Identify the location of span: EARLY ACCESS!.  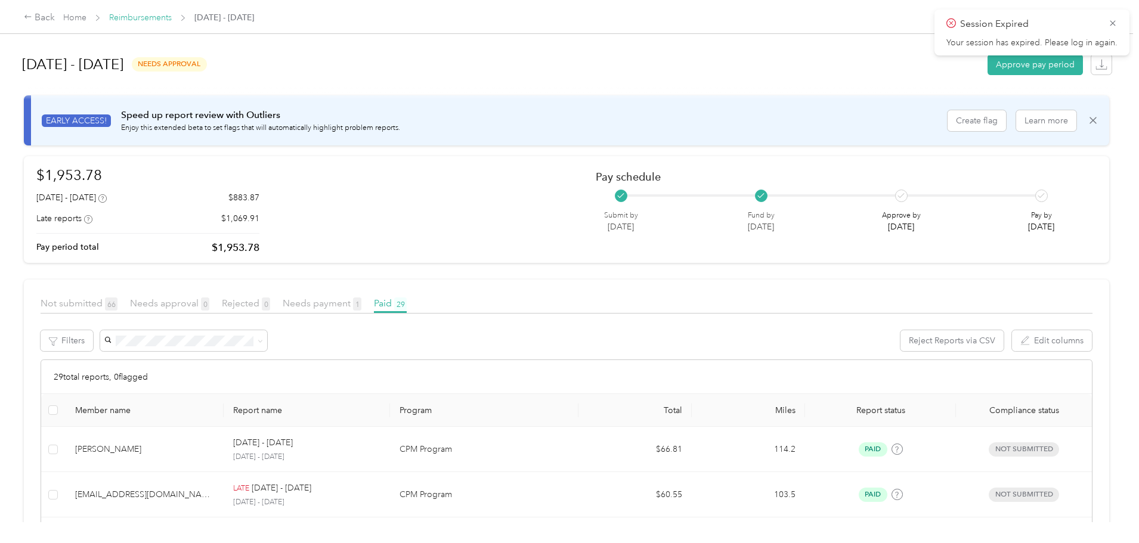
(76, 120).